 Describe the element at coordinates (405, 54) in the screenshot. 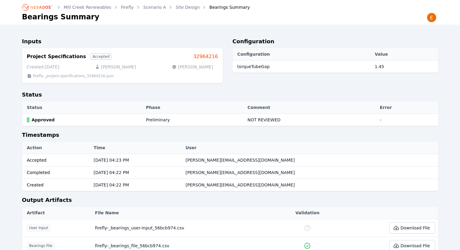

I see `th: Value` at that location.